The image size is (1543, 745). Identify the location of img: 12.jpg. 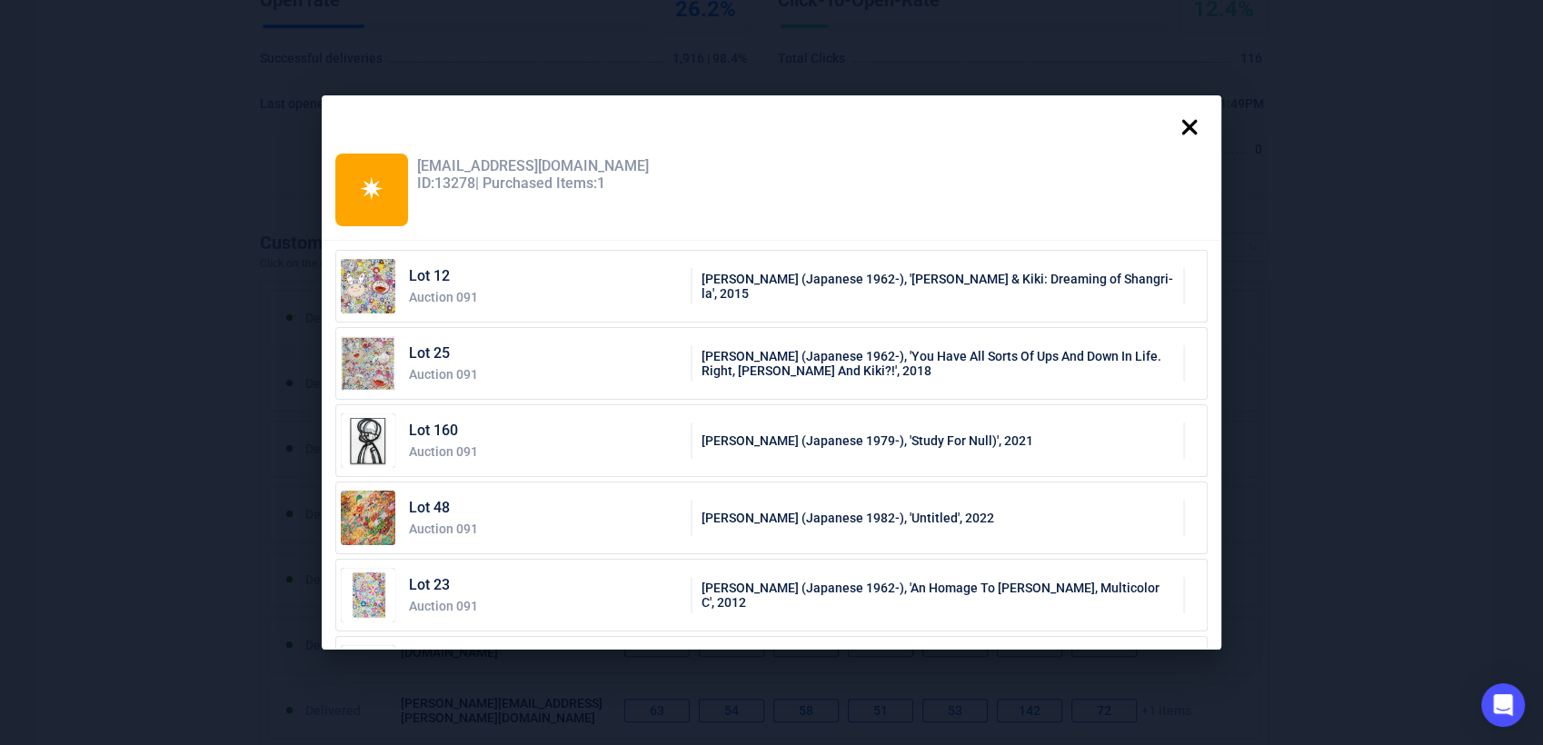
(368, 286).